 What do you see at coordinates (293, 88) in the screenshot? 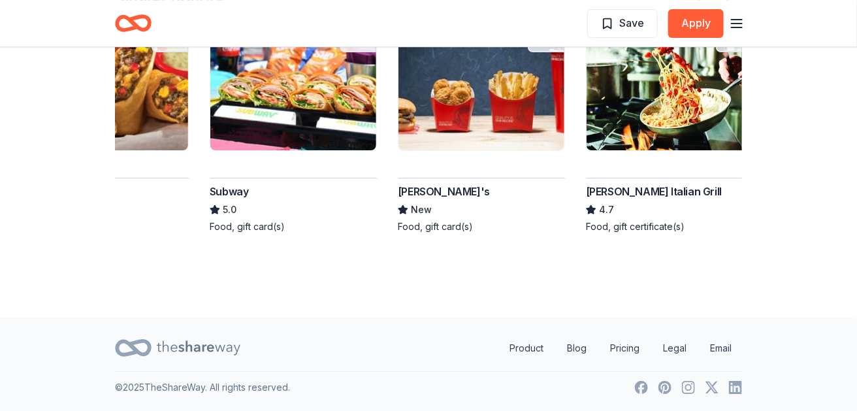
I see `img: Image for Subway` at bounding box center [293, 88].